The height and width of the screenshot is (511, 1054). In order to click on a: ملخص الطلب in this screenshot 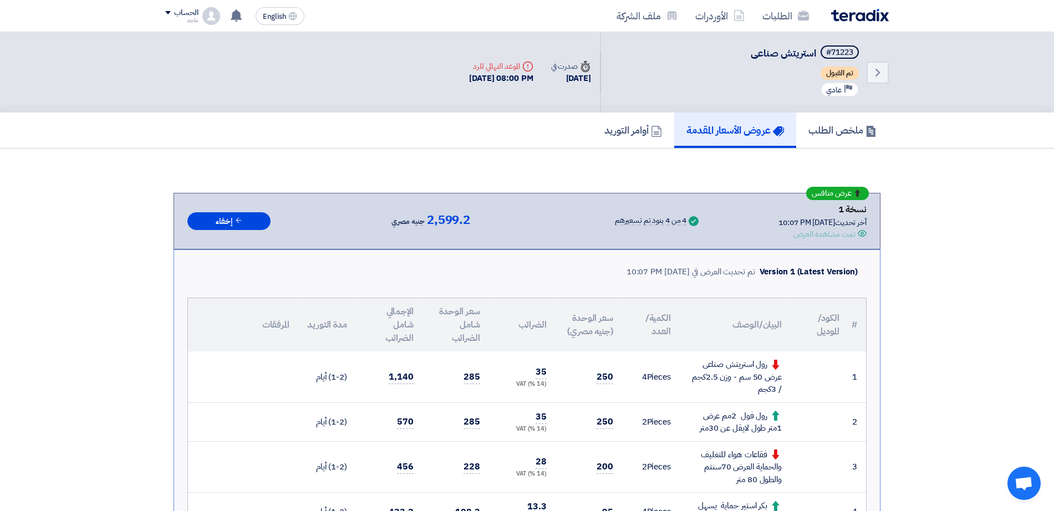, I will do `click(843, 130)`.